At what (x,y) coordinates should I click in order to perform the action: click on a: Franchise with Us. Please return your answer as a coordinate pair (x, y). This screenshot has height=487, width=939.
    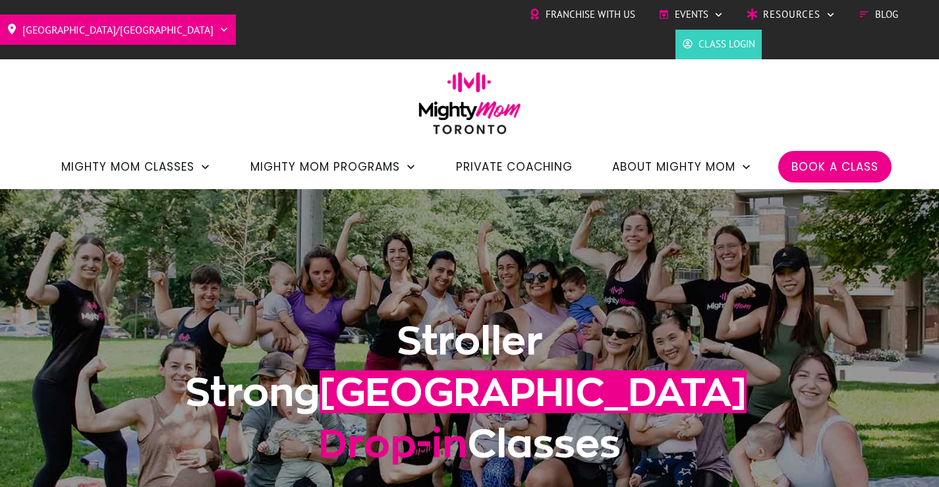
    Looking at the image, I should click on (582, 15).